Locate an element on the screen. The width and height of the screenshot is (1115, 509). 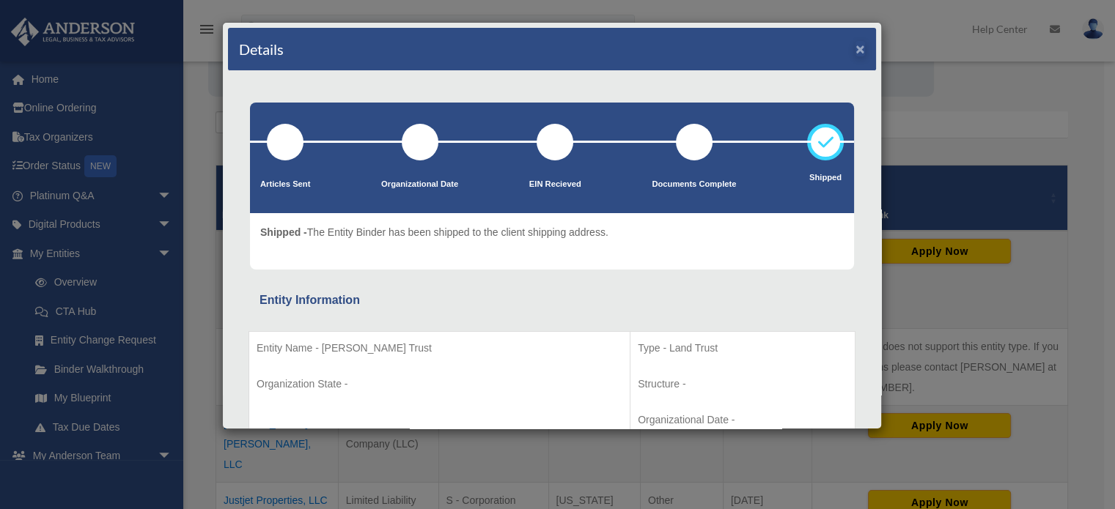
span: Shipped - is located at coordinates (284, 232).